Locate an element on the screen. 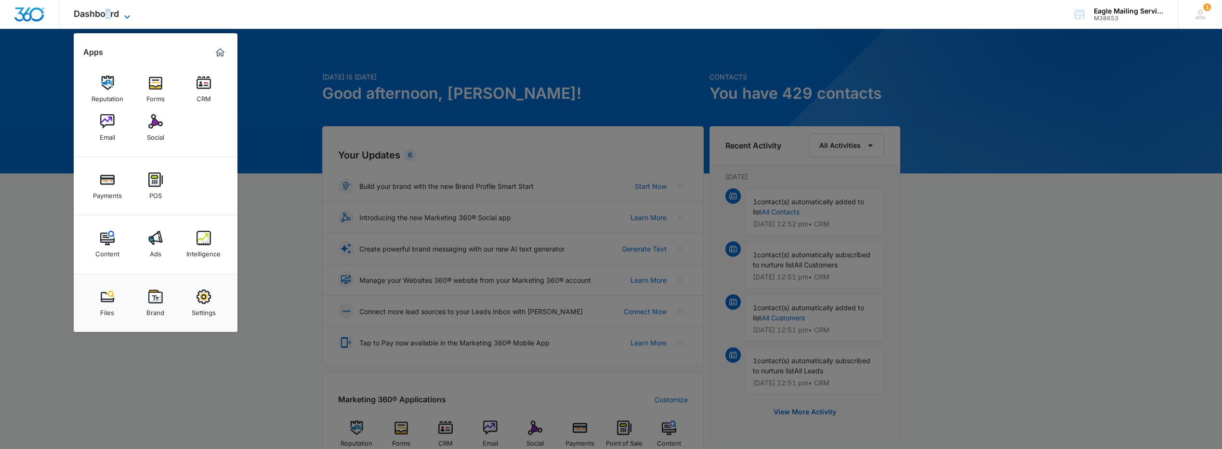  a: Intelligence is located at coordinates (204, 244).